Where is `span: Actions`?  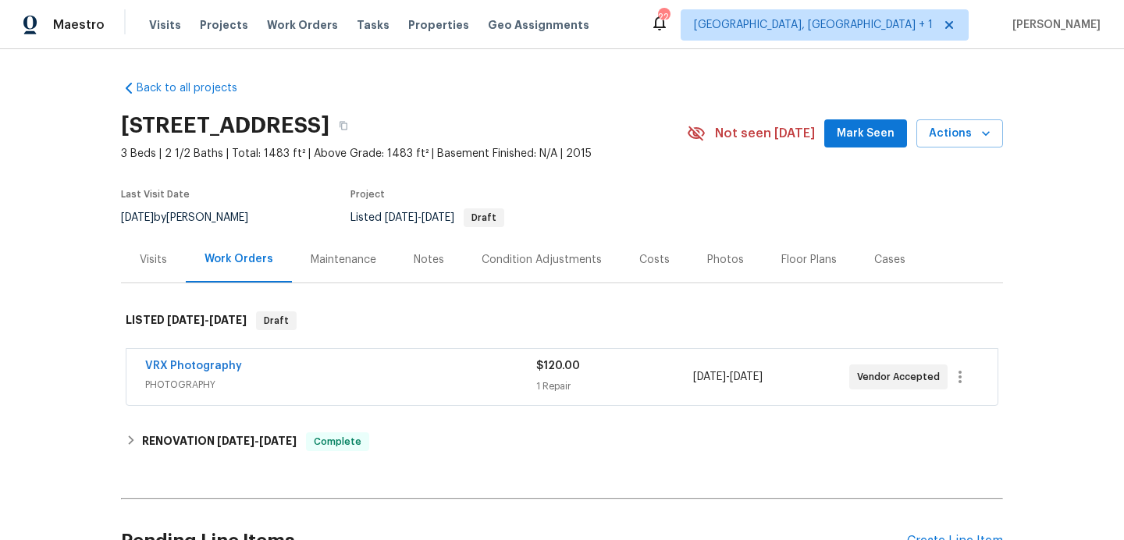 span: Actions is located at coordinates (959, 133).